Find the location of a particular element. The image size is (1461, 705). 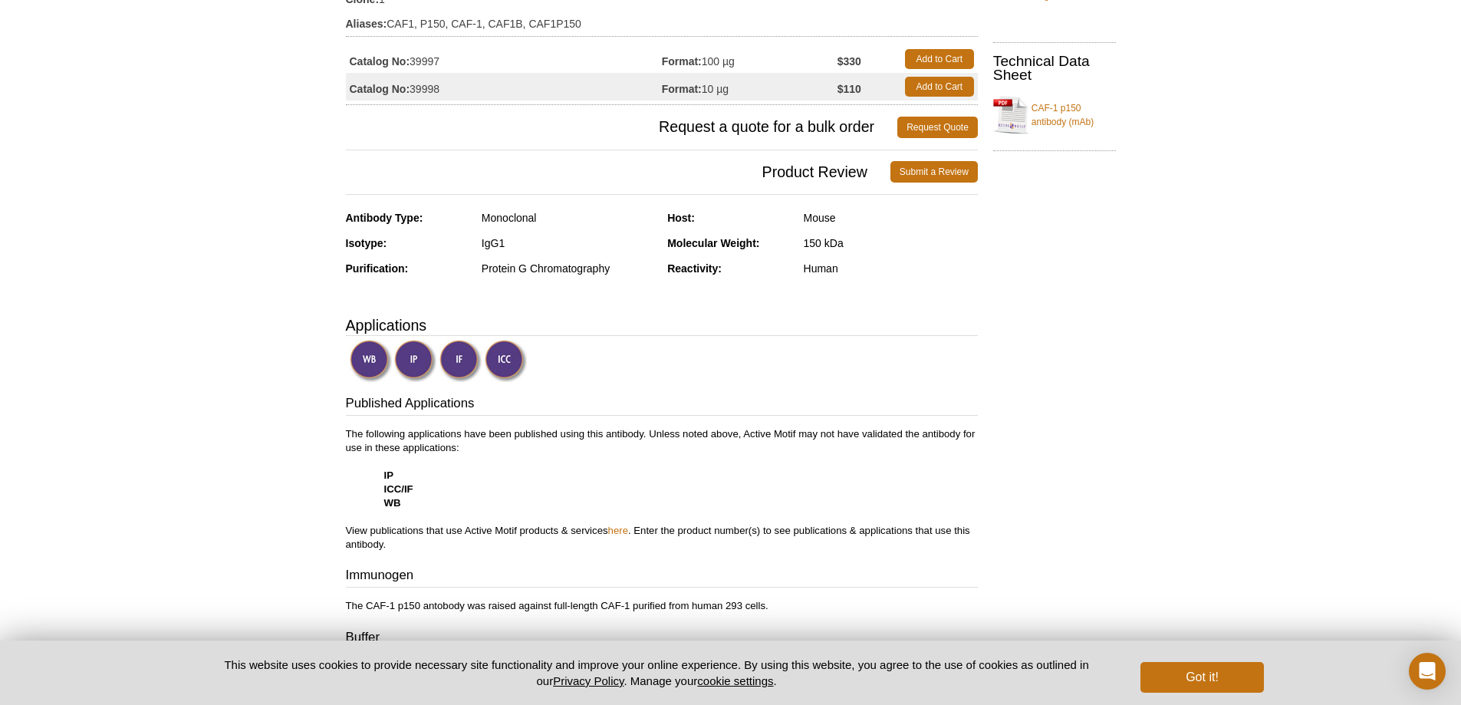

strong: Antibody Type: is located at coordinates (384, 218).